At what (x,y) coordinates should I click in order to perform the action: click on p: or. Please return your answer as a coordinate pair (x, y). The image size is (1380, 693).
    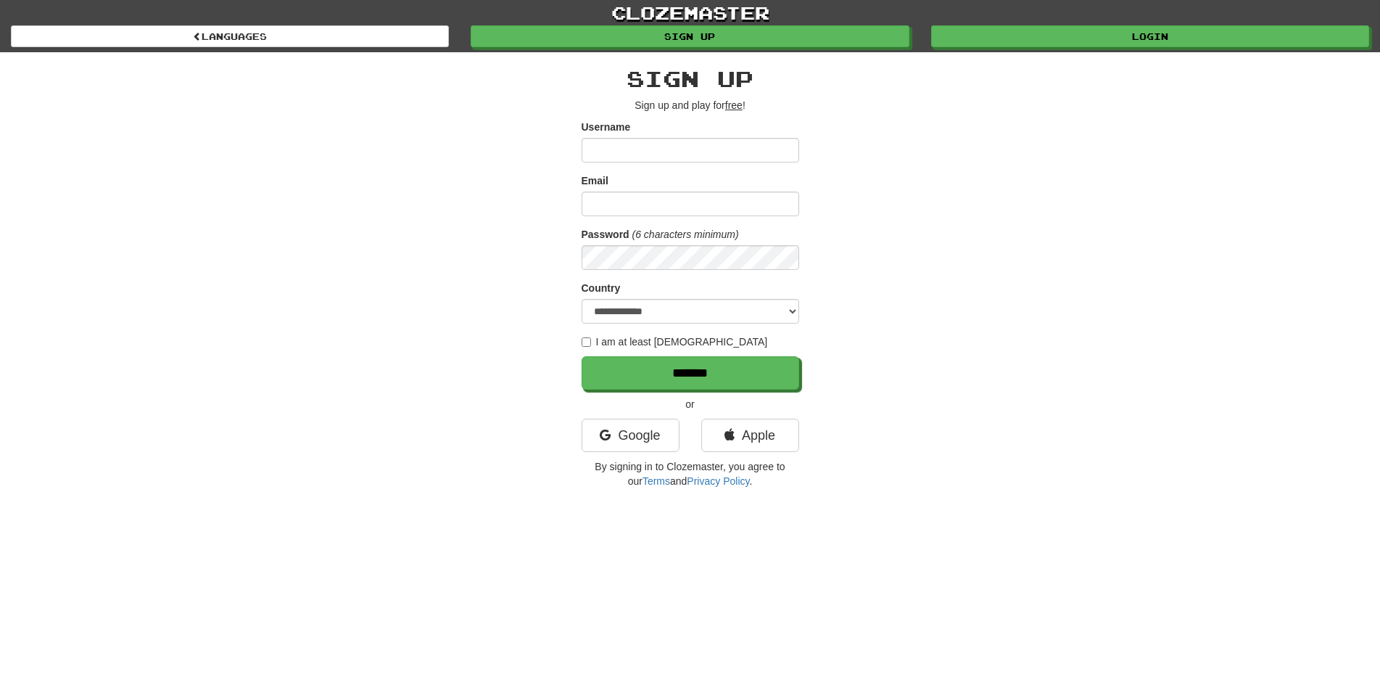
    Looking at the image, I should click on (690, 404).